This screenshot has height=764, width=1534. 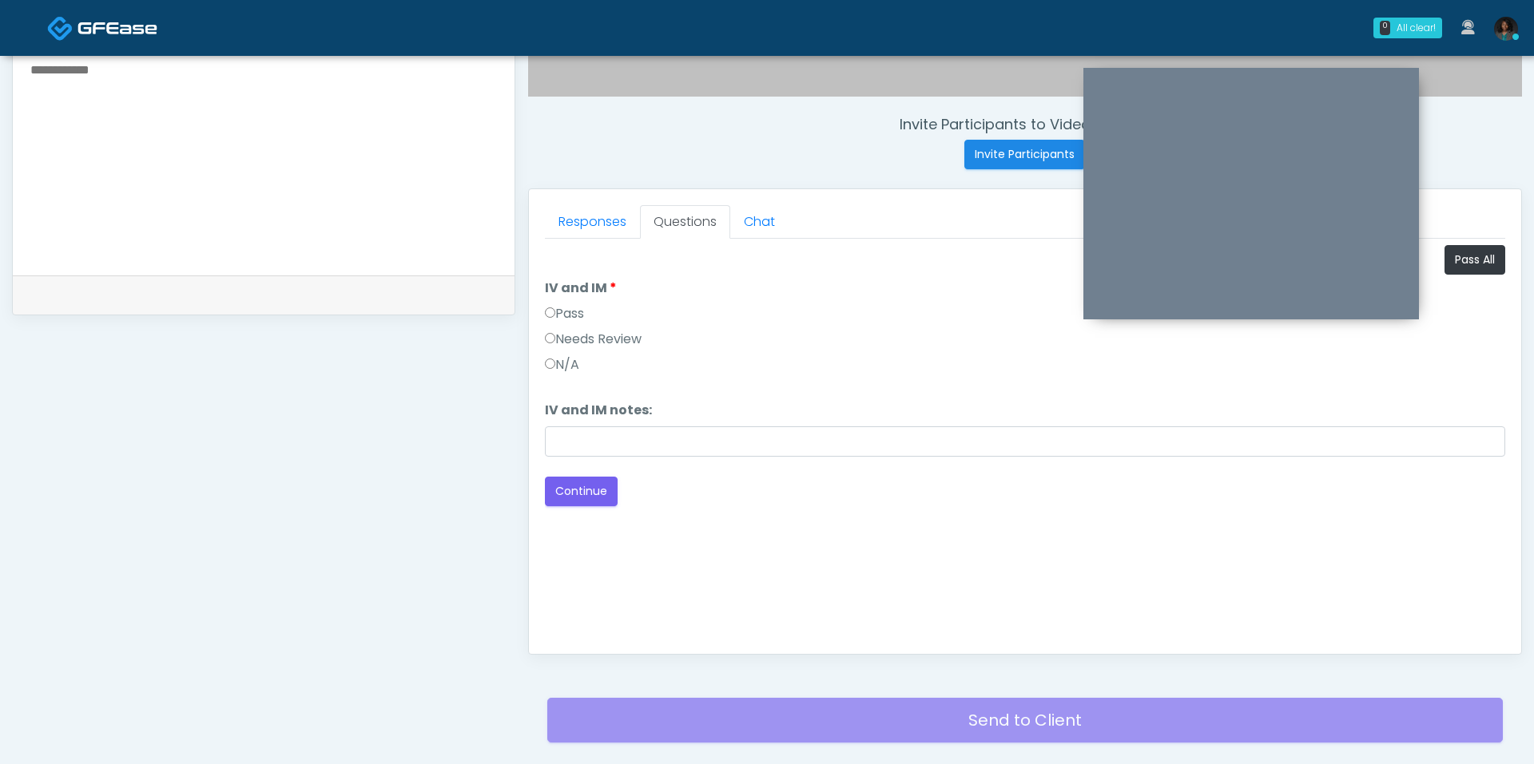 What do you see at coordinates (1506, 29) in the screenshot?
I see `img: Rukayat Bojuwon` at bounding box center [1506, 29].